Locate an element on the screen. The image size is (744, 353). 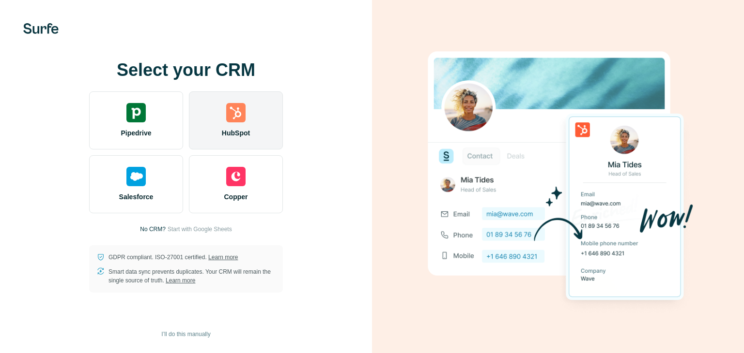
p: GDPR compliant. ISO-27001 certified. is located at coordinates (173, 258).